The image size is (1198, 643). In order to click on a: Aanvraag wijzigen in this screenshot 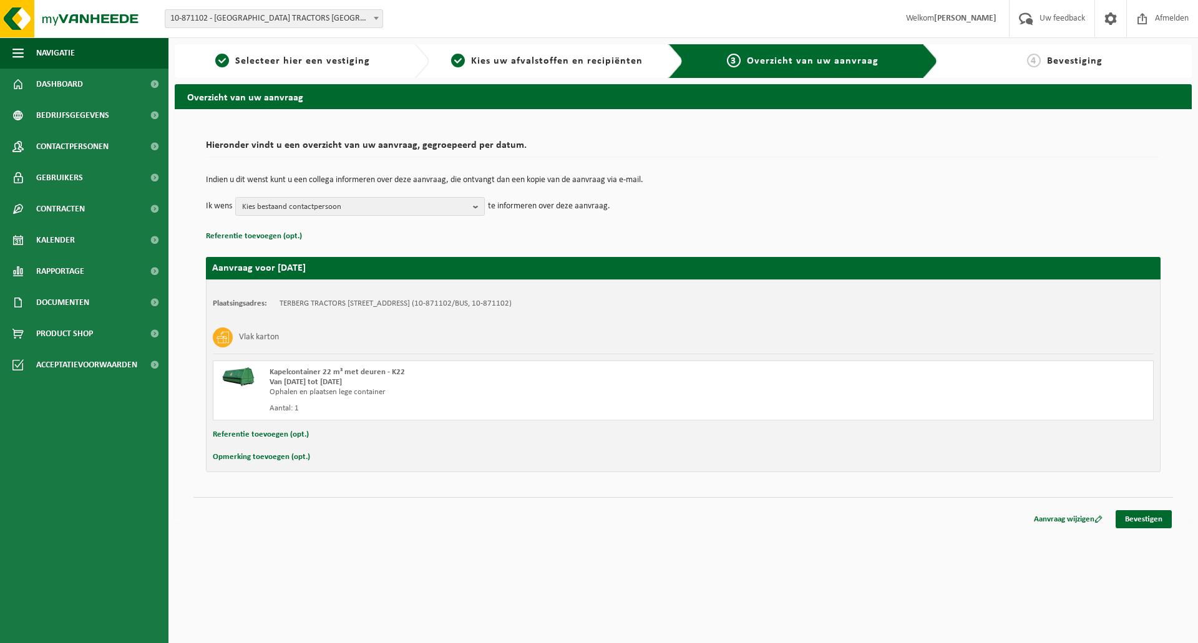, I will do `click(1068, 519)`.